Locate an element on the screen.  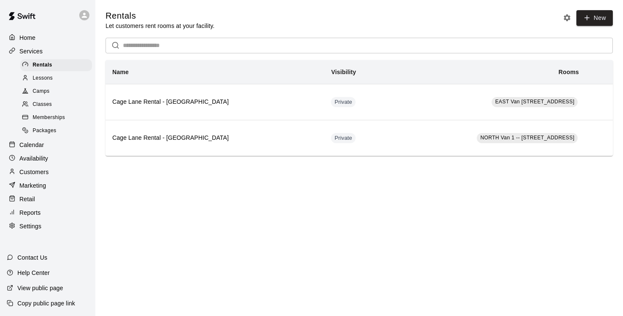
p: Marketing is located at coordinates (33, 186).